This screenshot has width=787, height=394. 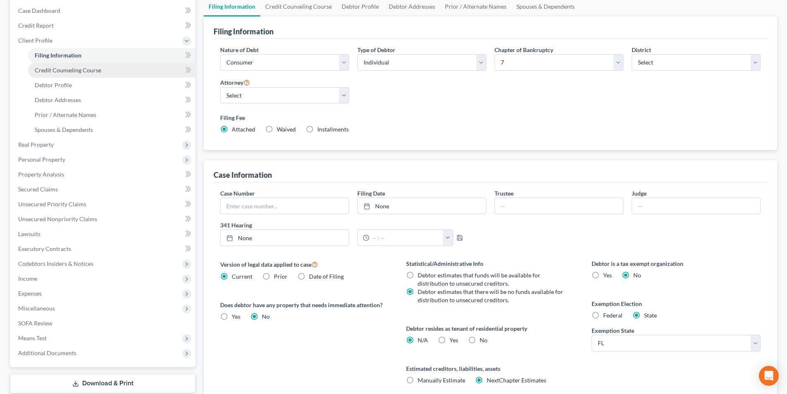 I want to click on span: Federal, so click(x=613, y=315).